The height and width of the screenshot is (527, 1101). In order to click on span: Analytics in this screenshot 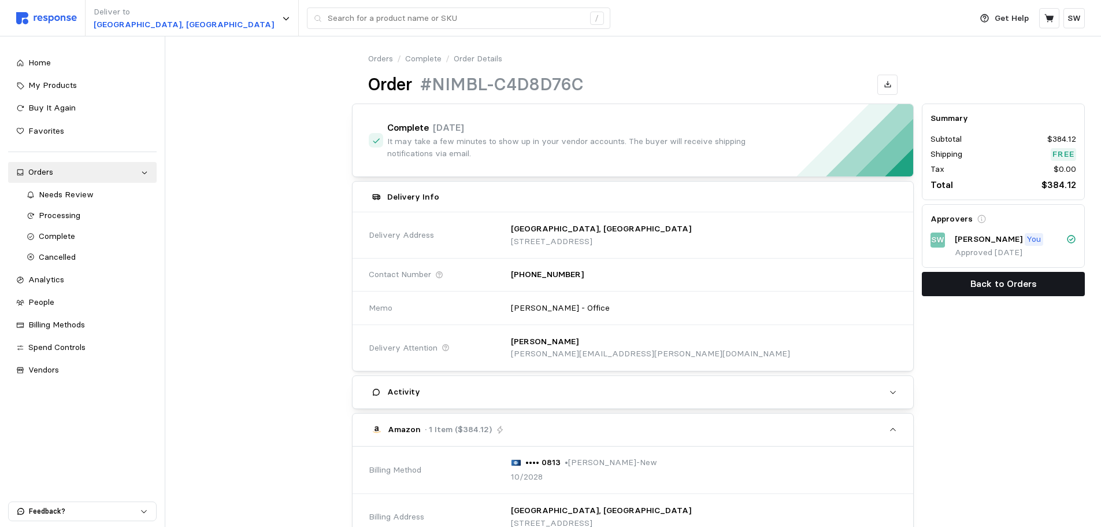, I will do `click(46, 279)`.